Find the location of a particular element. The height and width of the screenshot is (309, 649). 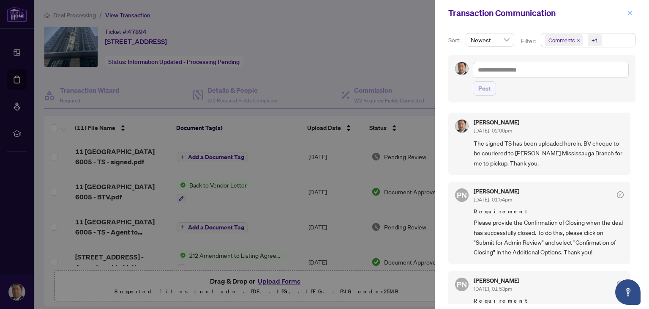

div: Transaction Communication is located at coordinates (536, 13).